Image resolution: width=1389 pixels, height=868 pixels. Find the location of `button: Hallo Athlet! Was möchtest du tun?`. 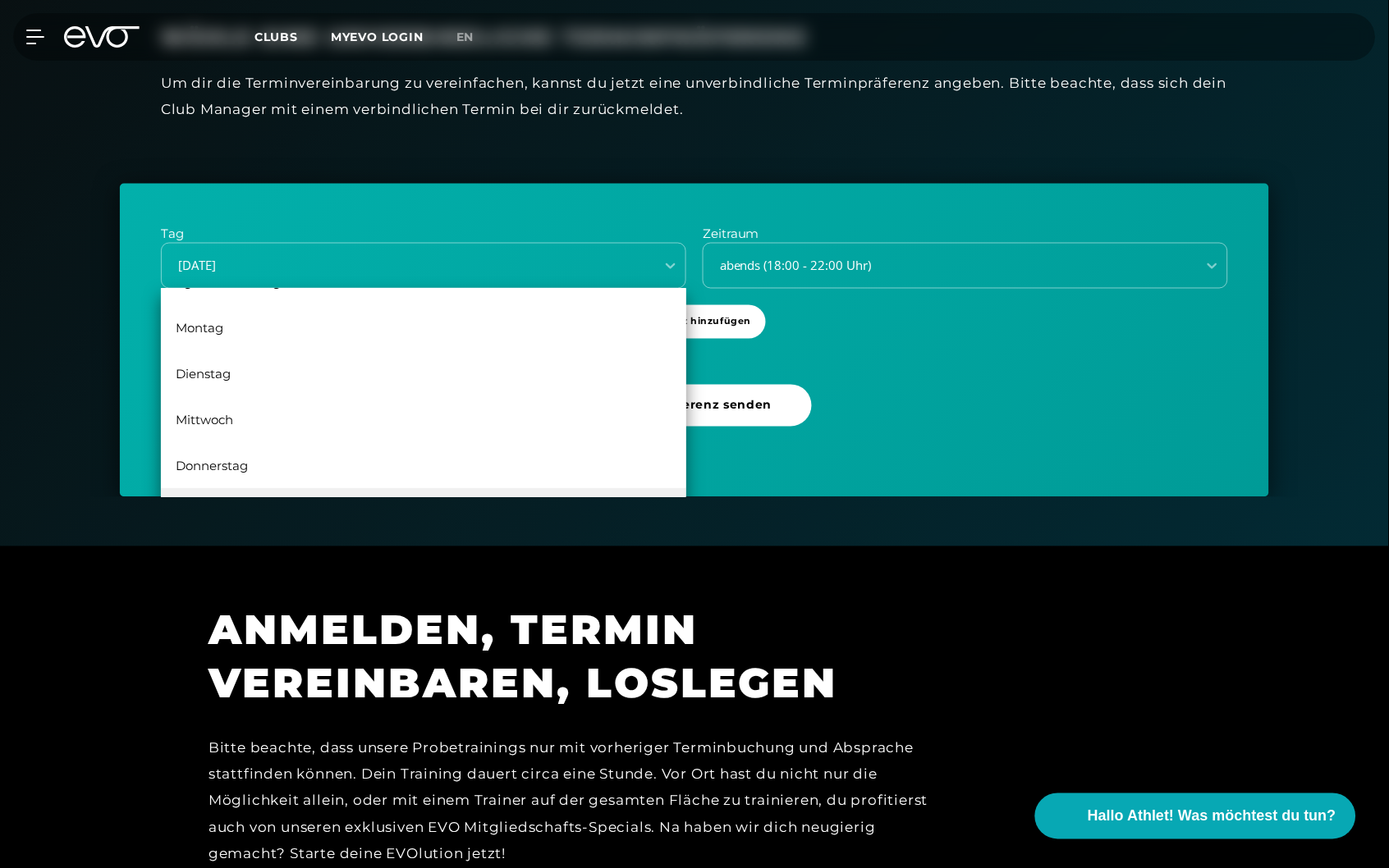

button: Hallo Athlet! Was möchtest du tun? is located at coordinates (1195, 816).